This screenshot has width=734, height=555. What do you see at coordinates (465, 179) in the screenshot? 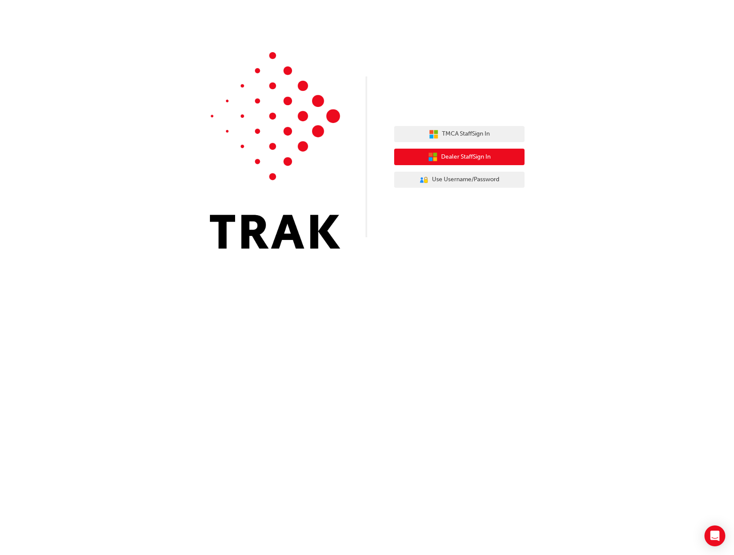
I see `span: Use Username/Password` at bounding box center [465, 179].